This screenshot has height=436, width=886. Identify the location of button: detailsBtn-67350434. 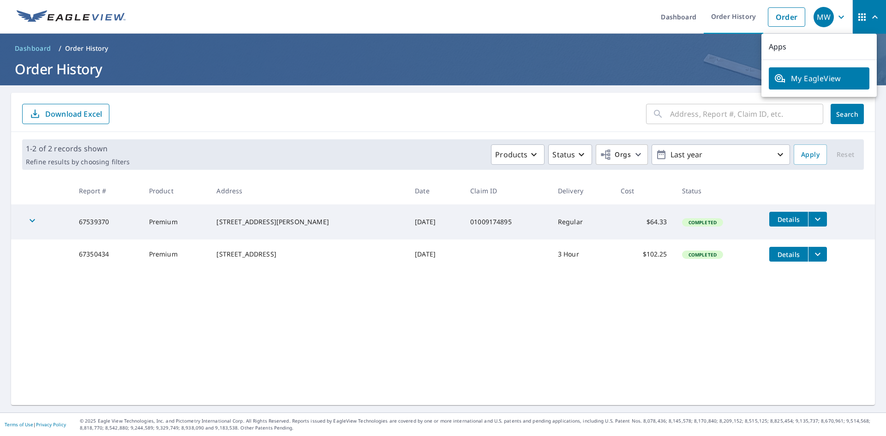
(789, 254).